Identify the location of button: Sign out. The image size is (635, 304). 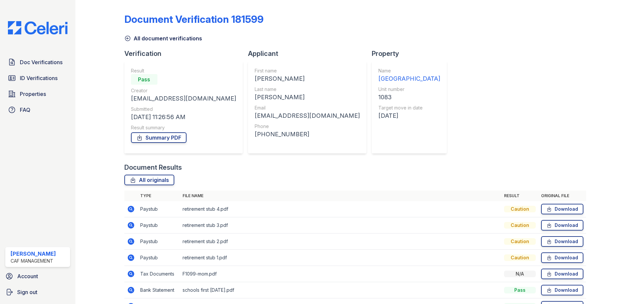
(38, 292).